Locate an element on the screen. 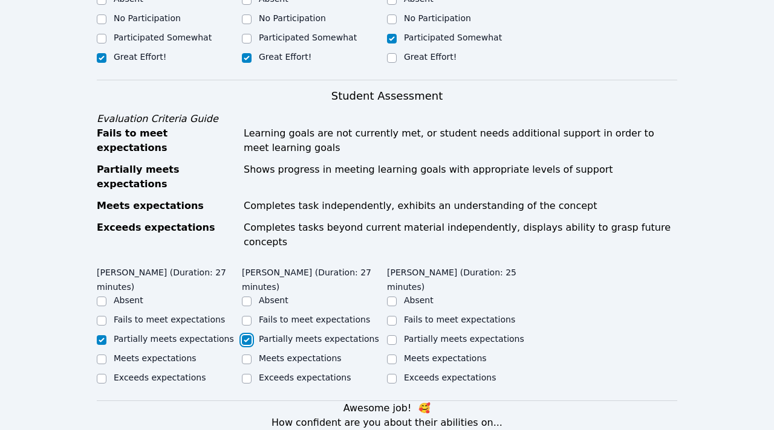  span: Awesome job! is located at coordinates (377, 408).